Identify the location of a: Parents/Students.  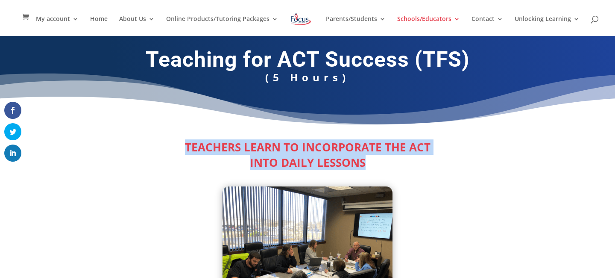
(356, 26).